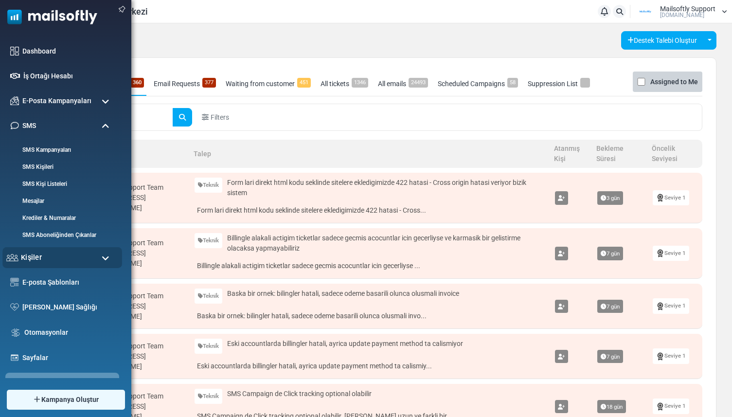 Image resolution: width=732 pixels, height=417 pixels. I want to click on img: workflow.svg, so click(16, 332).